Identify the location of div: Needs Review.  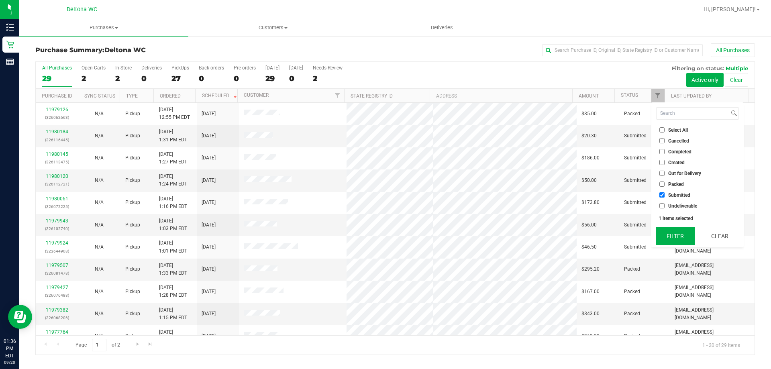
(328, 68).